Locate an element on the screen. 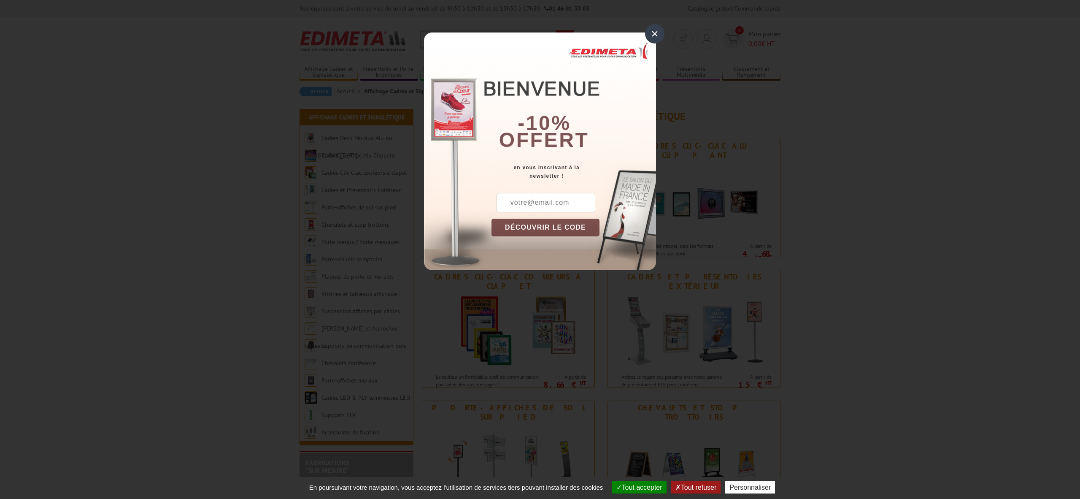 The image size is (1080, 499). span: En poursuivant votre navigation, vous acceptez l'utilisation de services tiers pouvant installer ... is located at coordinates (456, 487).